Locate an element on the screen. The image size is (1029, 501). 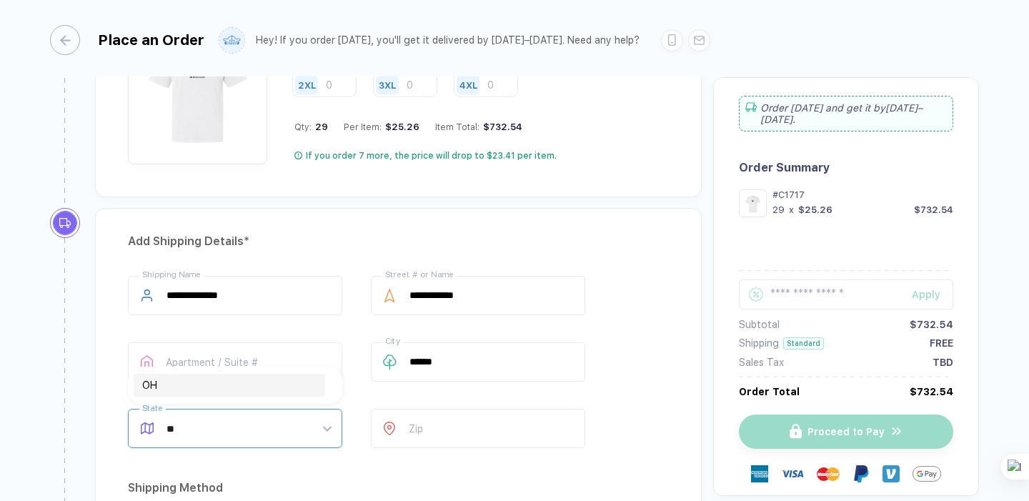
div: Place an Order is located at coordinates (151, 40).